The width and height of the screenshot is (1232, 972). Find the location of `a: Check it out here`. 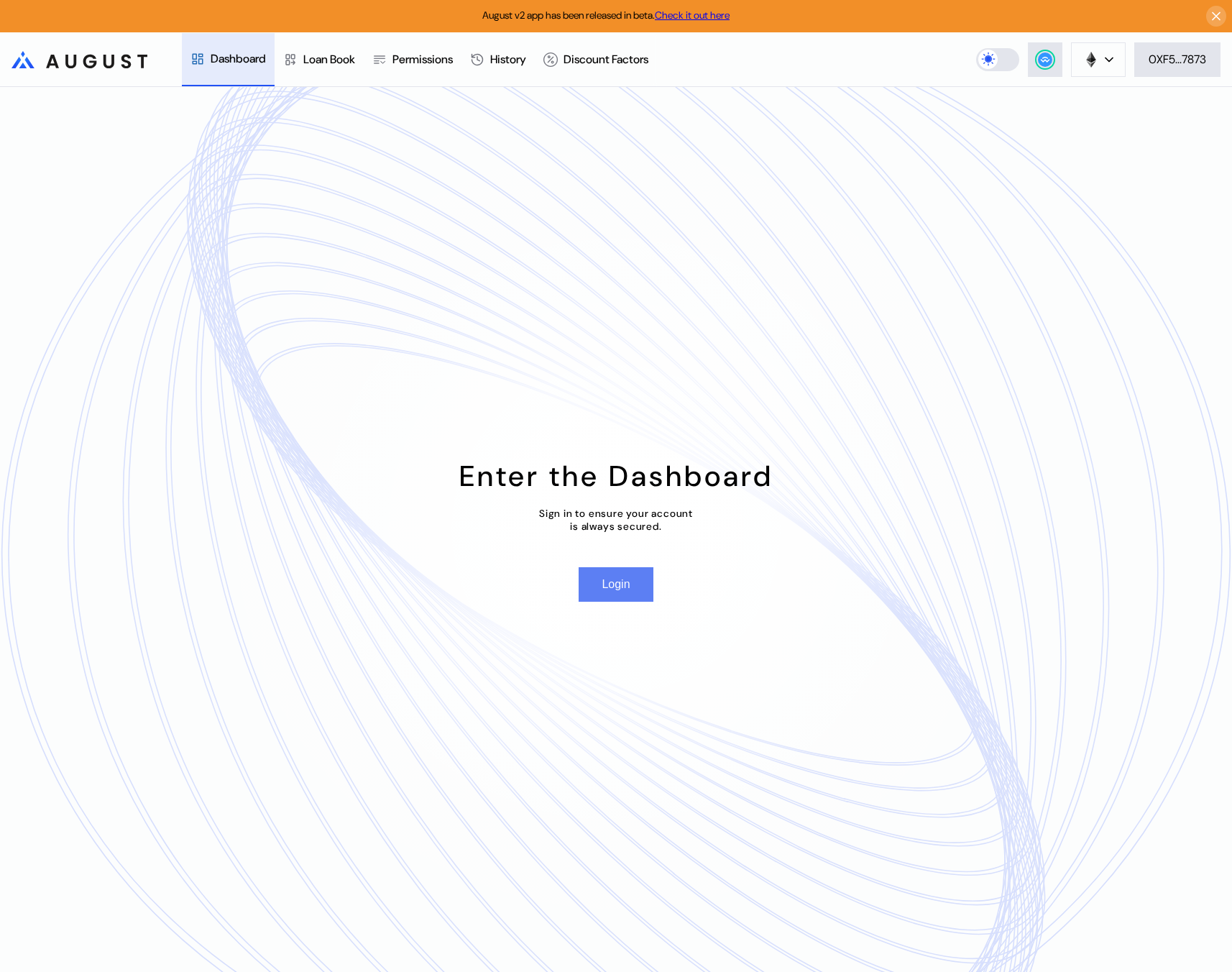

a: Check it out here is located at coordinates (692, 15).